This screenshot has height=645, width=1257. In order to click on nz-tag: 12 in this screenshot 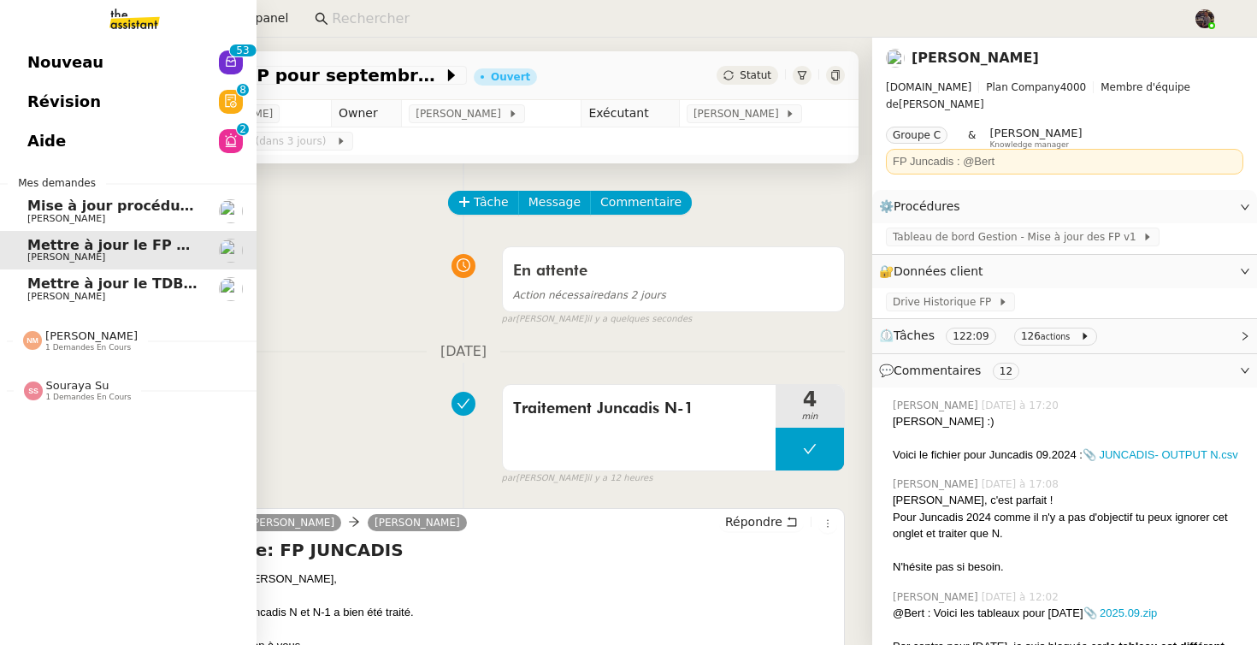, I will do `click(1006, 371)`.